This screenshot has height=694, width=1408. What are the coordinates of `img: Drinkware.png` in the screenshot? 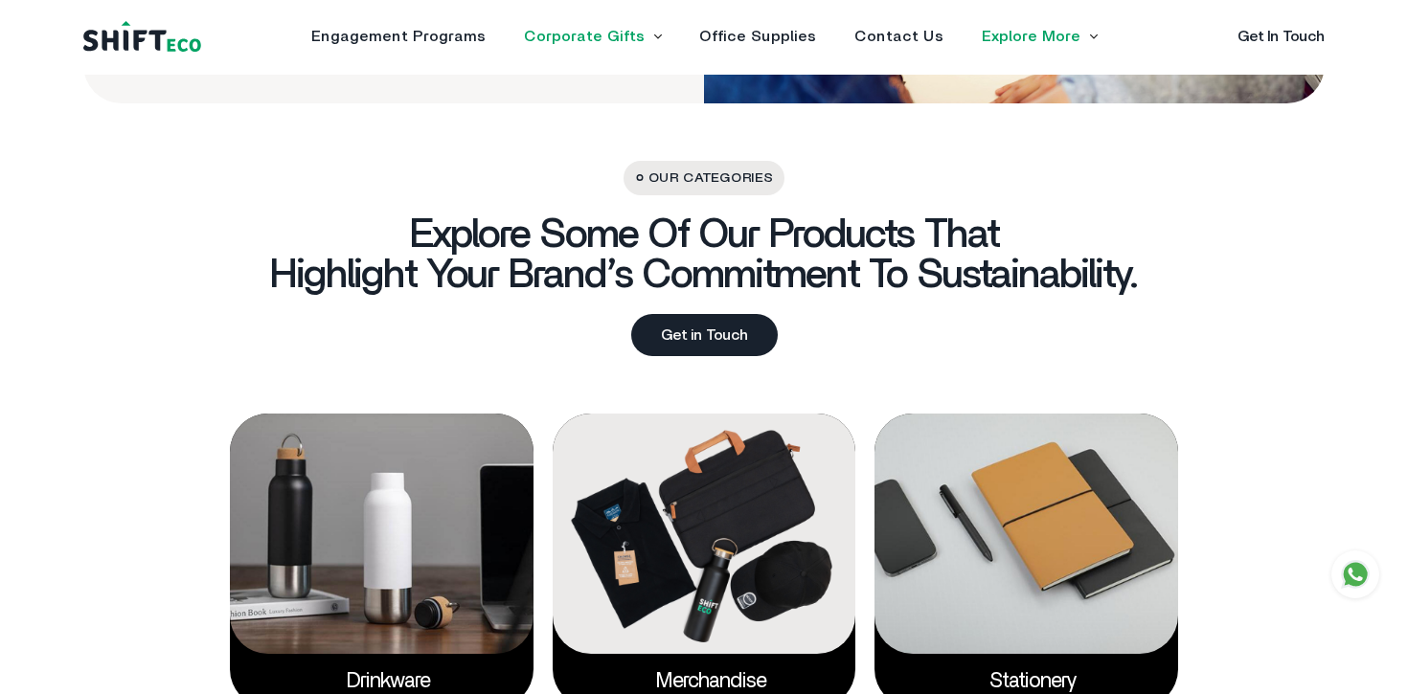 It's located at (381, 534).